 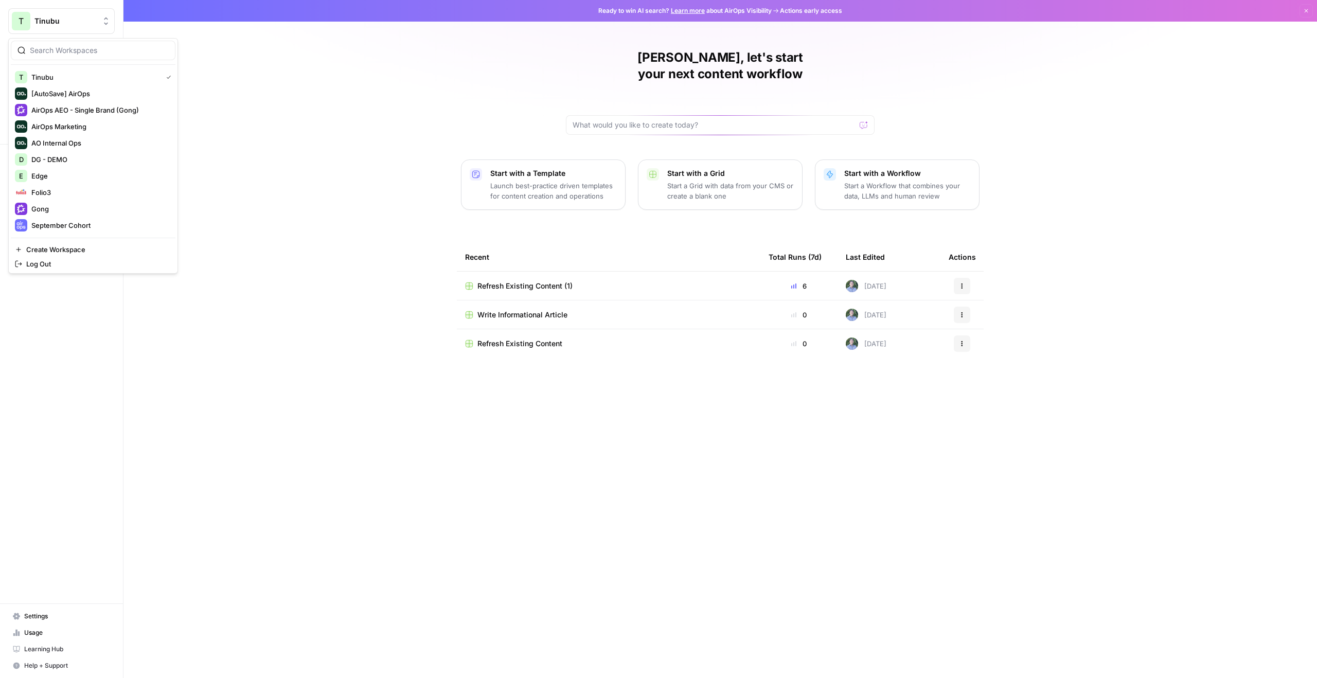 I want to click on span: Write Informational Article, so click(x=522, y=315).